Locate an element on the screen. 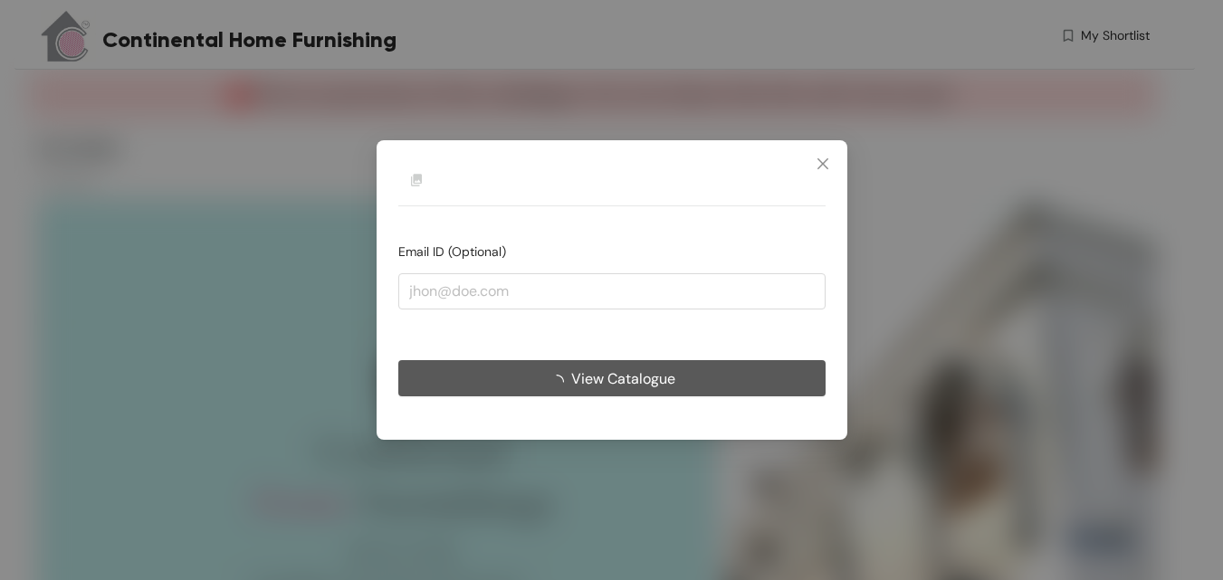 Image resolution: width=1223 pixels, height=580 pixels. input: jhon@doe.com is located at coordinates (612, 292).